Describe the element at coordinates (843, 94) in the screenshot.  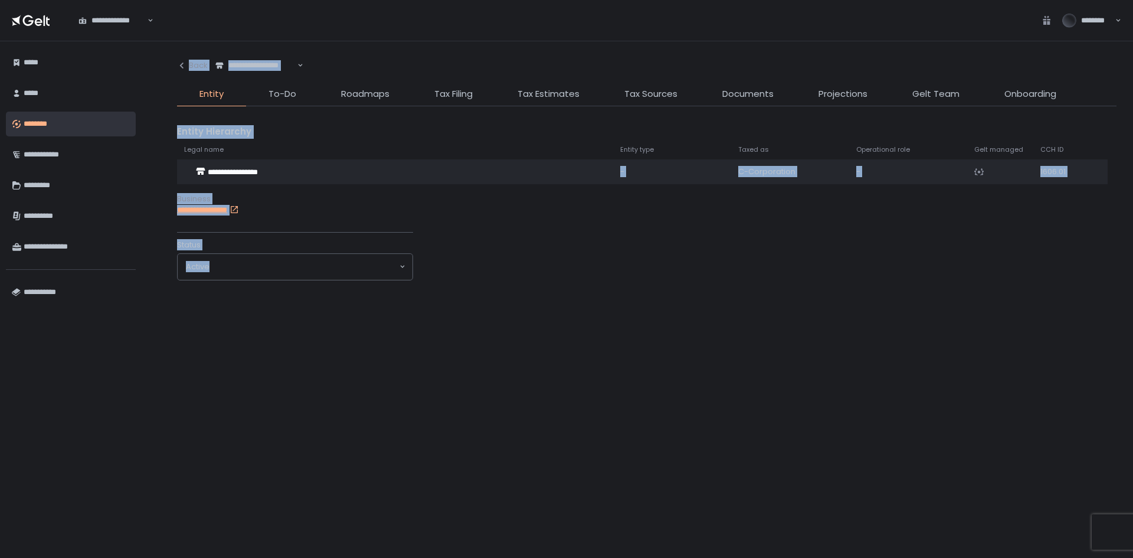
I see `span: Projections` at that location.